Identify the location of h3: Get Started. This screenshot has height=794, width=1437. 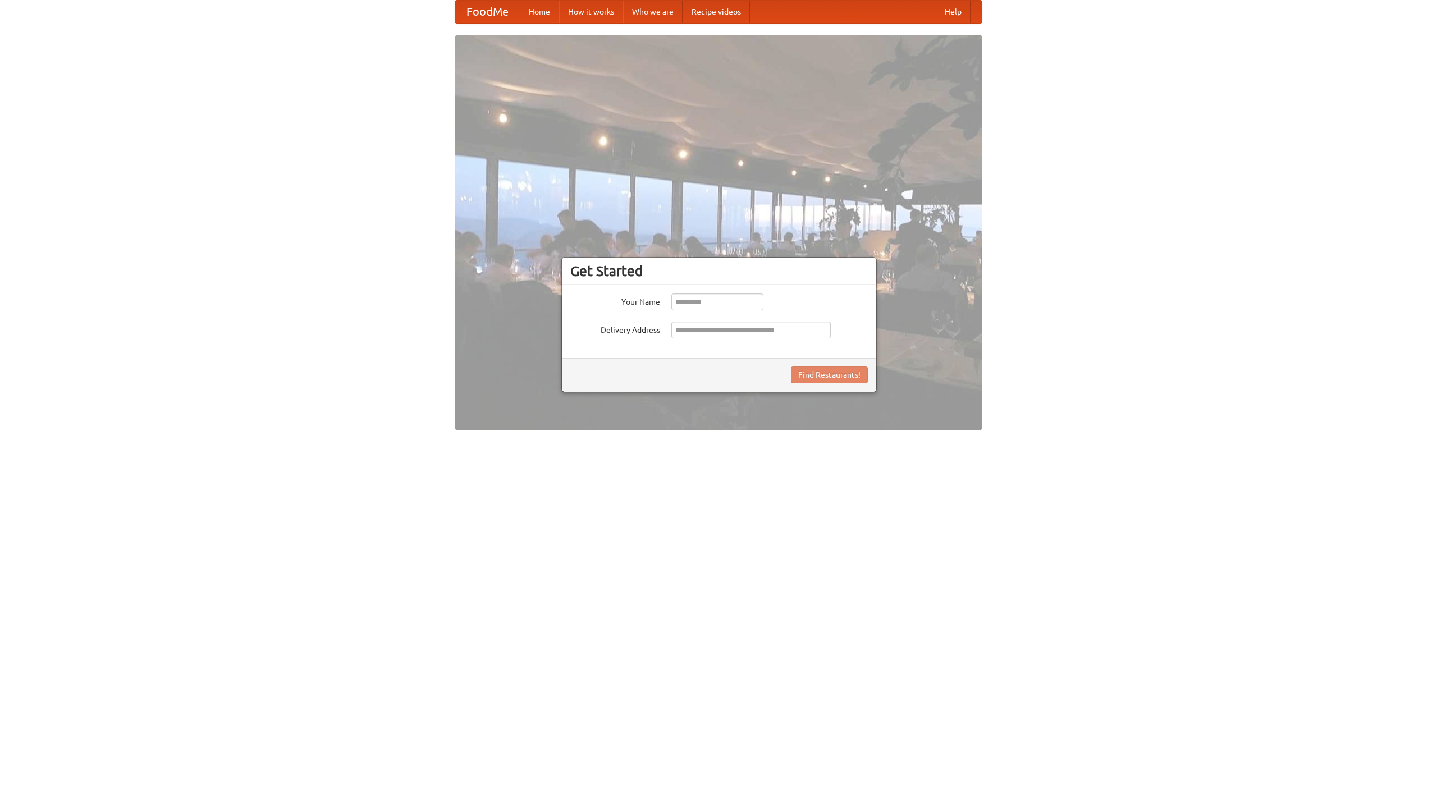
(719, 271).